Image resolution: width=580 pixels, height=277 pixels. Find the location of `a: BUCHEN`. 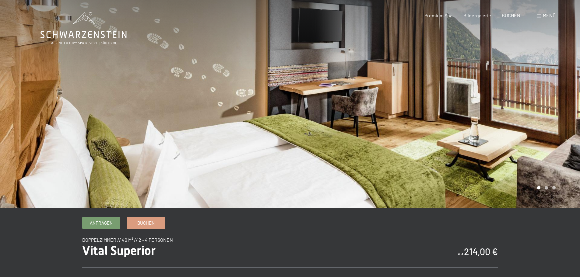

a: BUCHEN is located at coordinates (511, 15).